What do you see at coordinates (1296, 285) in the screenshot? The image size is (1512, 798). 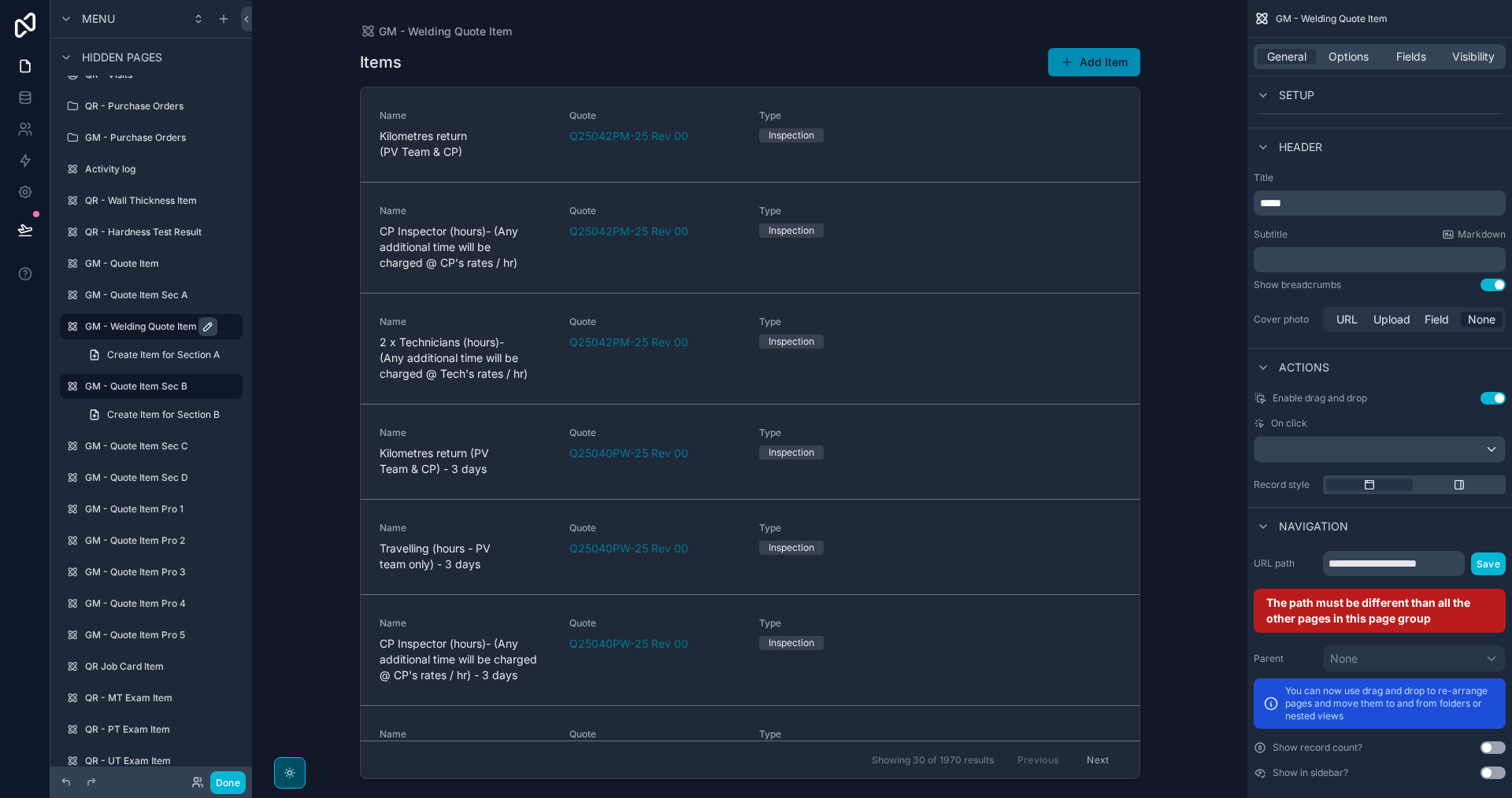 I see `div: Show breadcrumbs` at bounding box center [1296, 285].